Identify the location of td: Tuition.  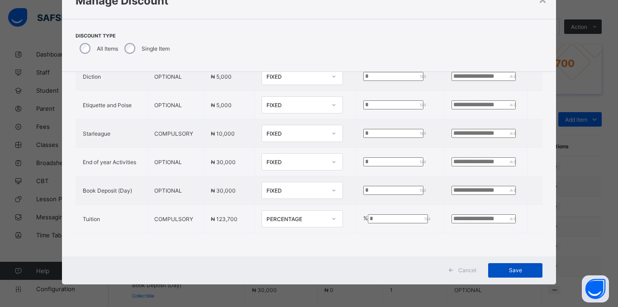
(111, 219).